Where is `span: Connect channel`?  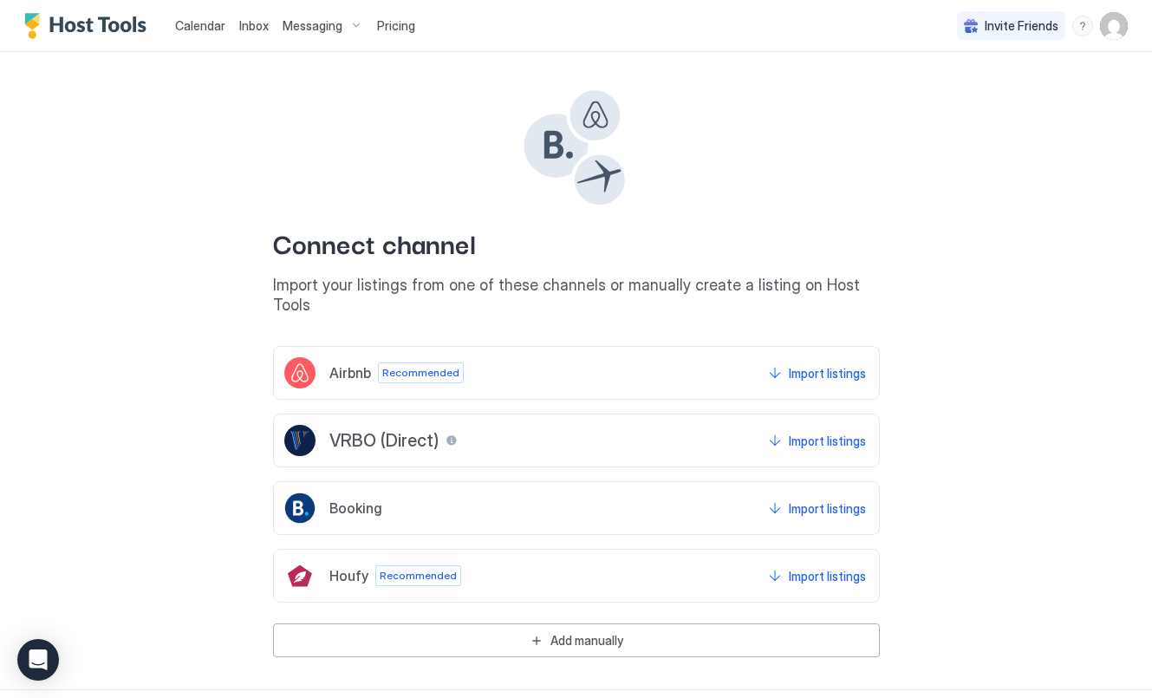 span: Connect channel is located at coordinates (576, 242).